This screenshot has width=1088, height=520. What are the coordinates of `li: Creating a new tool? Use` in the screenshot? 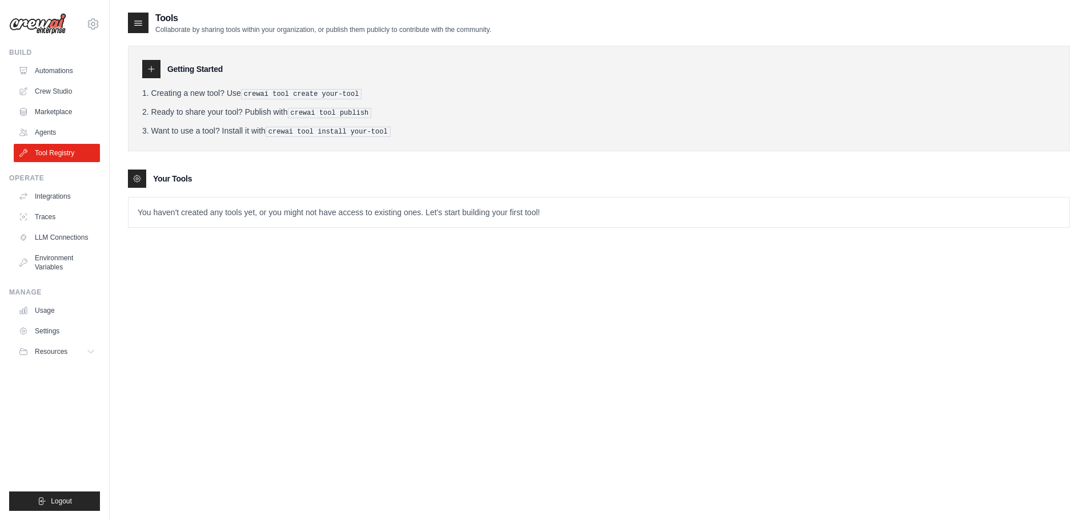 It's located at (599, 93).